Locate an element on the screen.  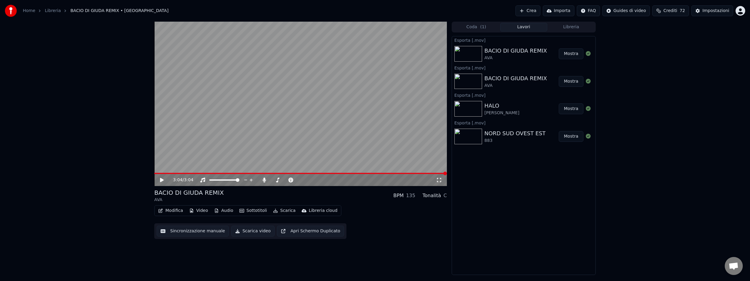
button: Libreria is located at coordinates (571, 27).